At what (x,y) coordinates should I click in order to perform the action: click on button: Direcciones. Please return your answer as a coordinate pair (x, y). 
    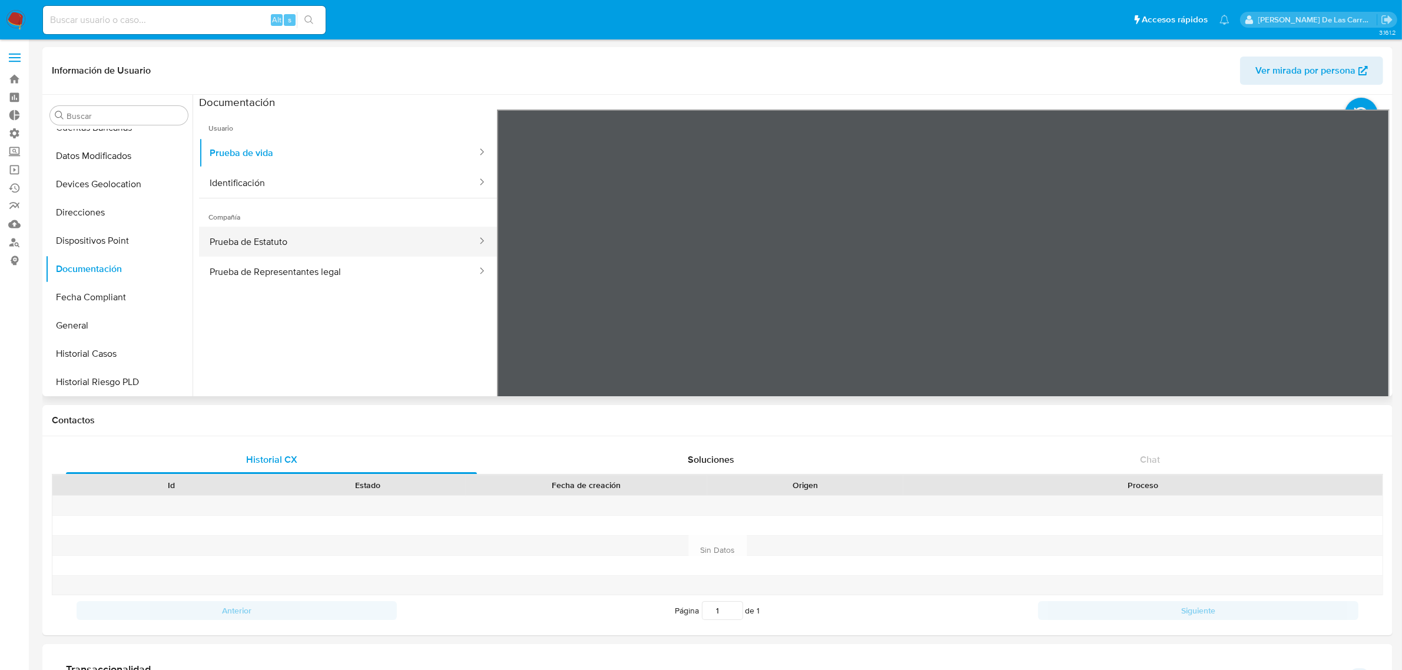
    Looking at the image, I should click on (119, 213).